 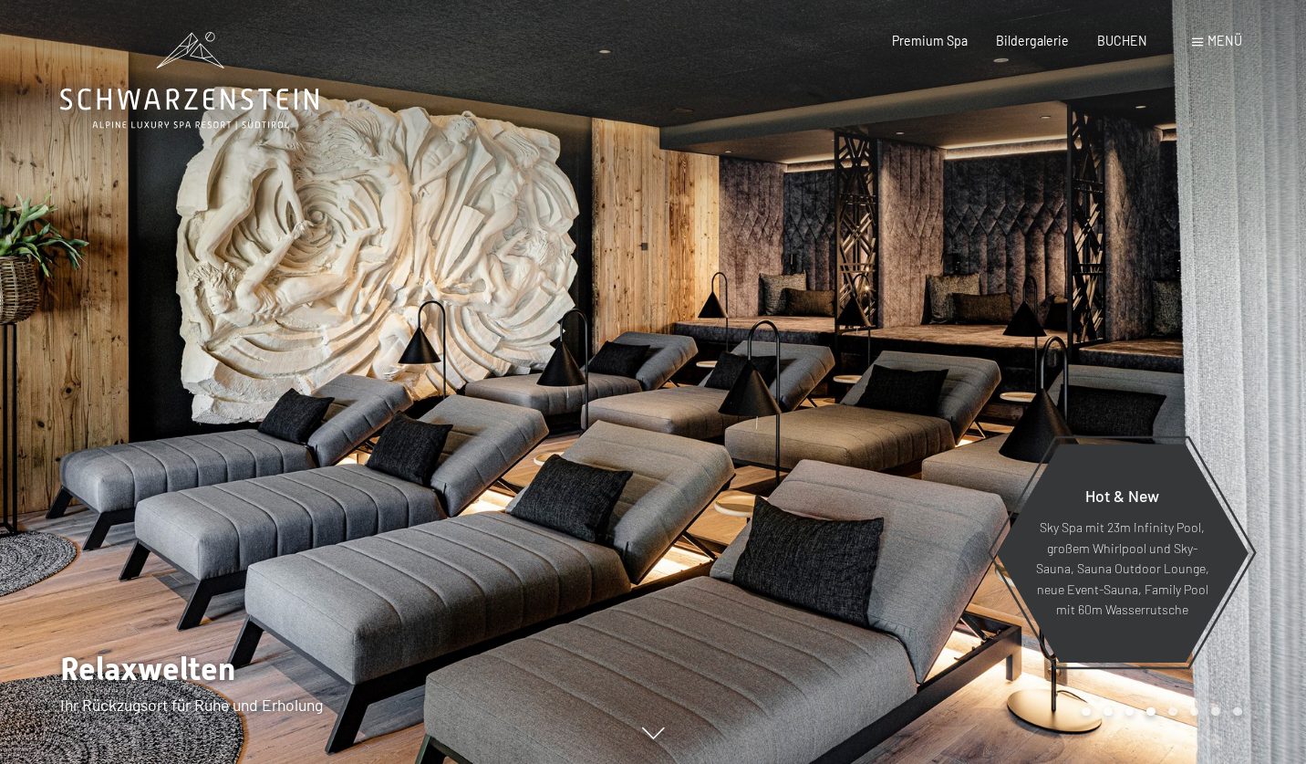 What do you see at coordinates (1173, 712) in the screenshot?
I see `div: Carousel Page 5` at bounding box center [1173, 712].